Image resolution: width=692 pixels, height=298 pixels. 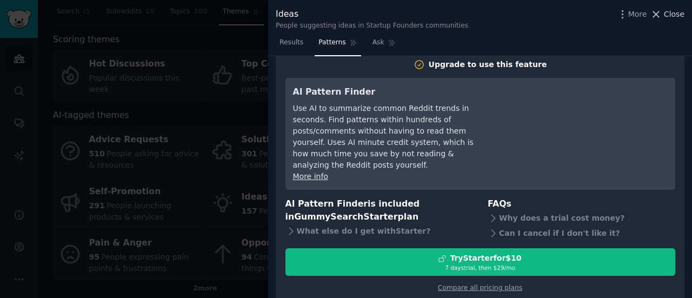 I want to click on span: More, so click(x=637, y=14).